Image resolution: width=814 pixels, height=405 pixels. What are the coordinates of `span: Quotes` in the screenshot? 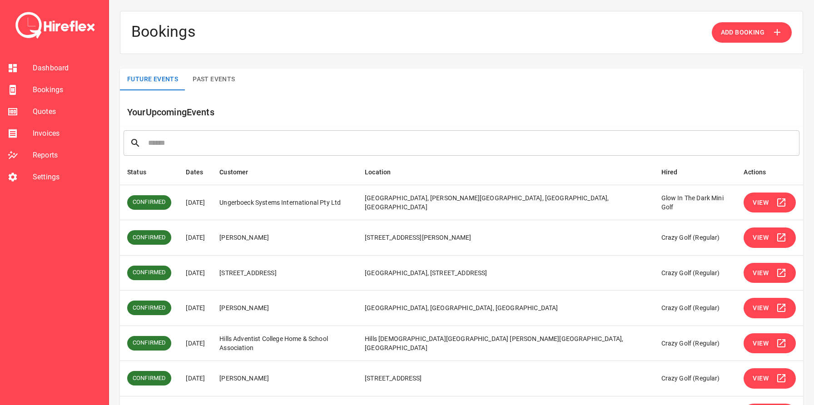 It's located at (67, 112).